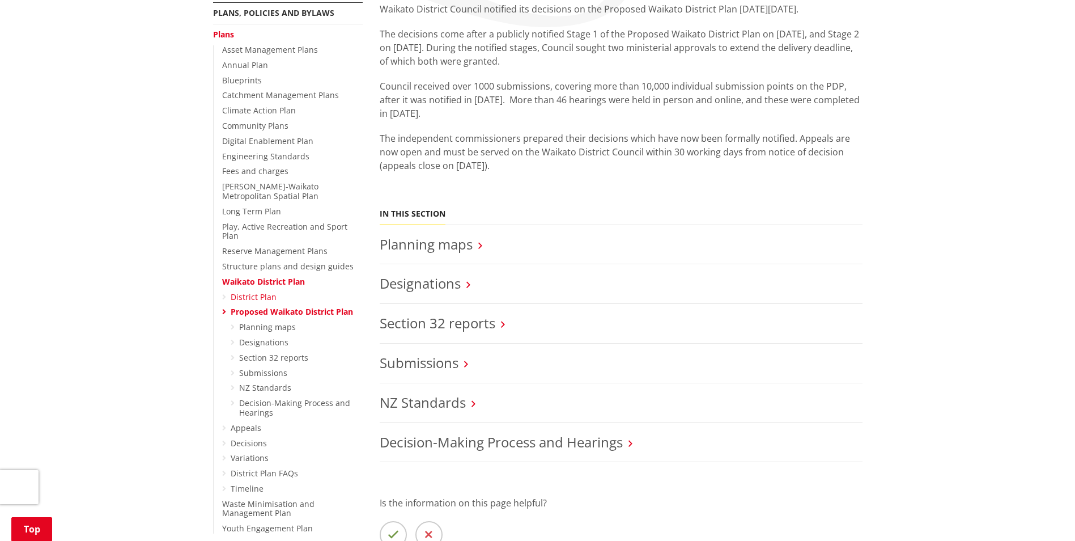  Describe the element at coordinates (268, 508) in the screenshot. I see `a: Waste Minimisation and Management Plan` at that location.